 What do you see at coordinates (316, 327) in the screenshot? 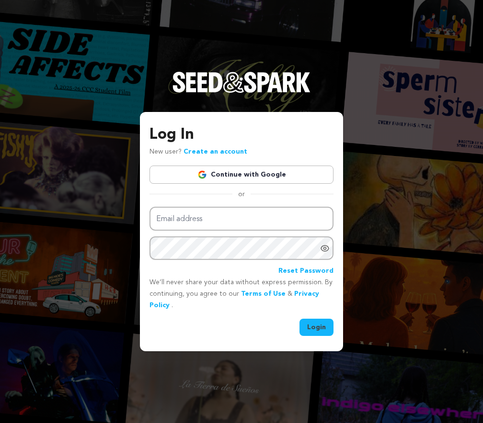
I see `button: Login` at bounding box center [316, 327].